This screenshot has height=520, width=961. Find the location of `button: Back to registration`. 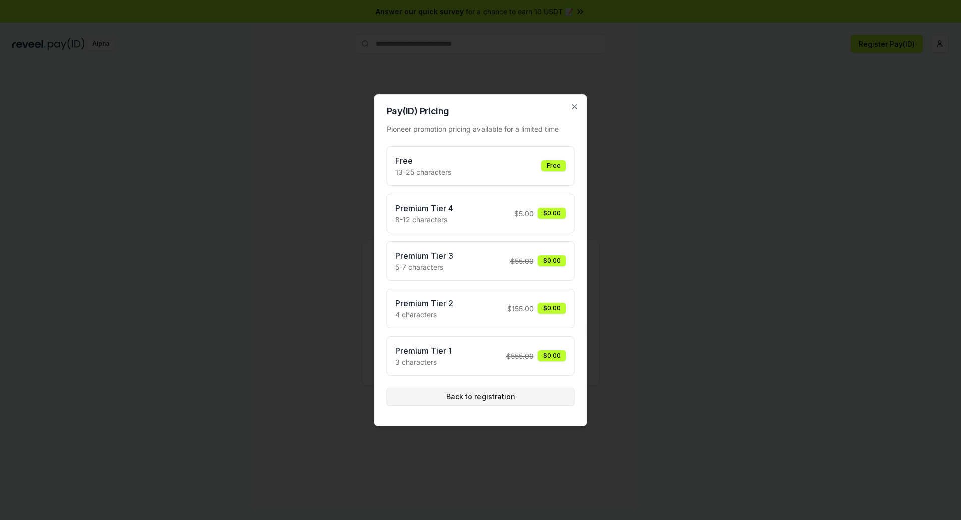

button: Back to registration is located at coordinates (481, 397).